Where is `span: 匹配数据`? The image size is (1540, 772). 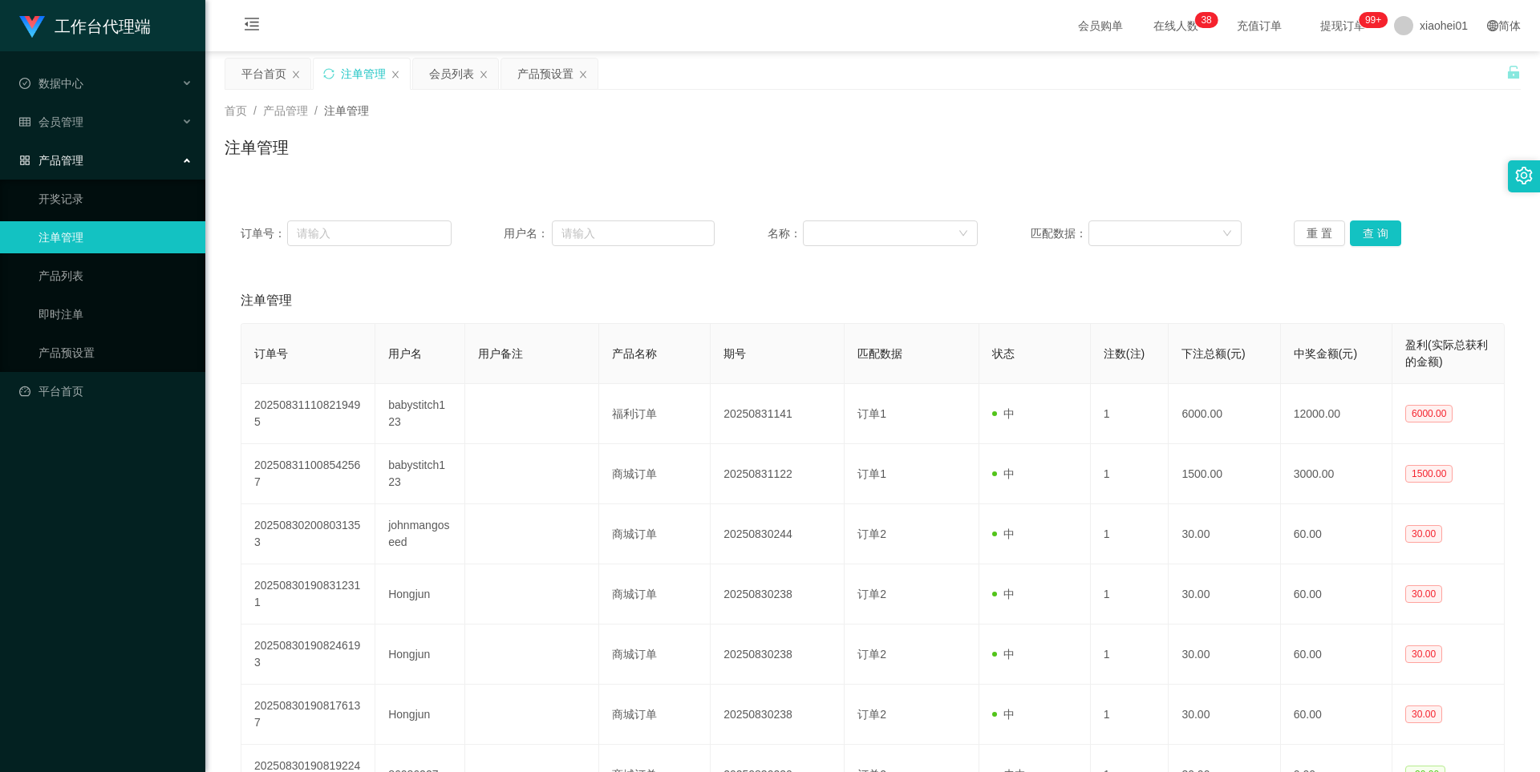
span: 匹配数据 is located at coordinates (880, 354).